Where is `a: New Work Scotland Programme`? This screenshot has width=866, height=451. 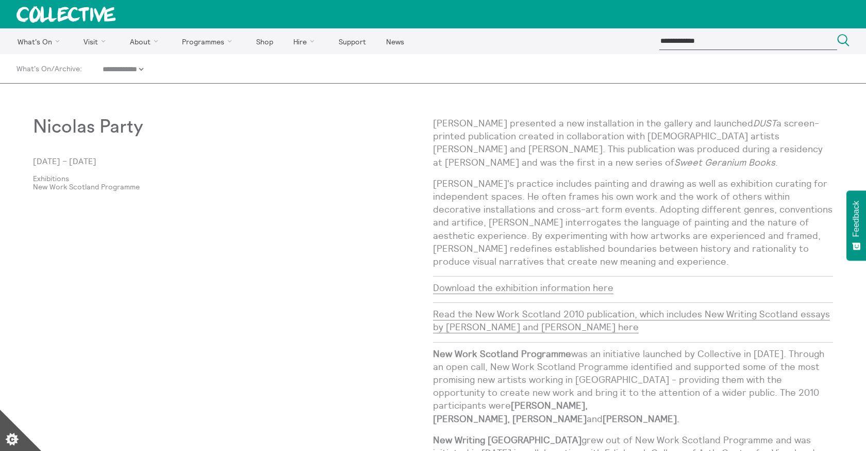
a: New Work Scotland Programme is located at coordinates (225, 187).